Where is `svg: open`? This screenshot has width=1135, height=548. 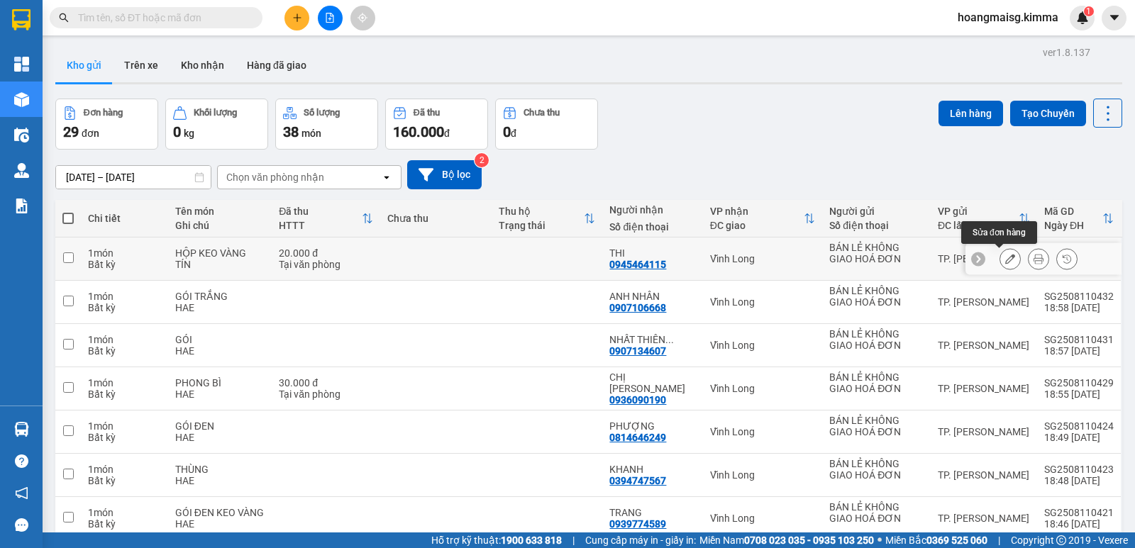 svg: open is located at coordinates (387, 177).